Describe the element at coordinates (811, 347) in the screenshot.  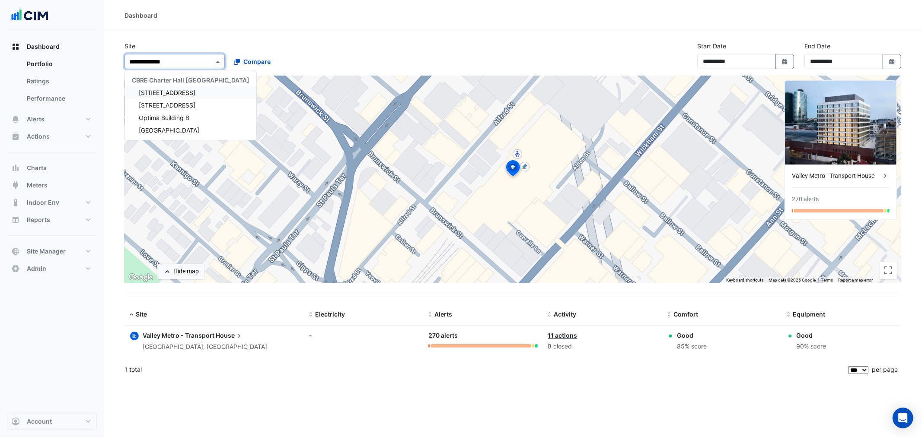
I see `div: 90% score` at that location.